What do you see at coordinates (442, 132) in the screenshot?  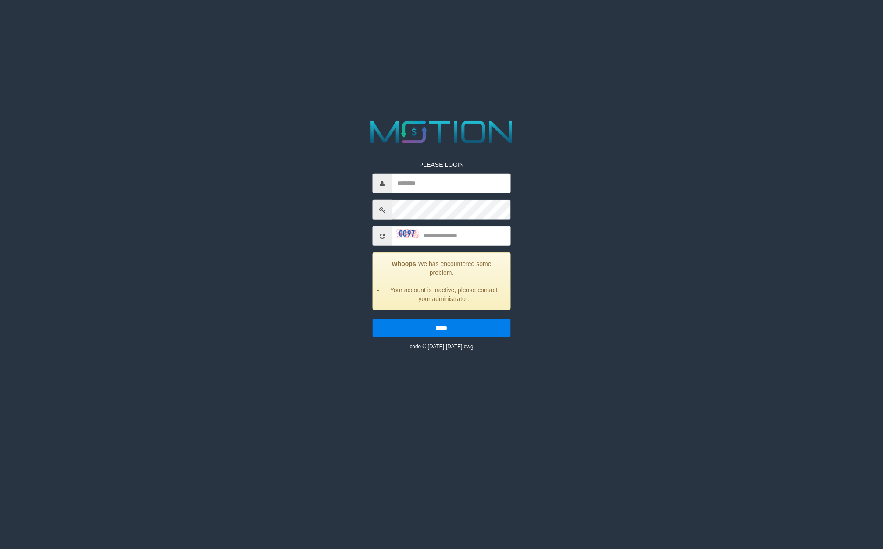 I see `img: MOTION_logo.png` at bounding box center [442, 132].